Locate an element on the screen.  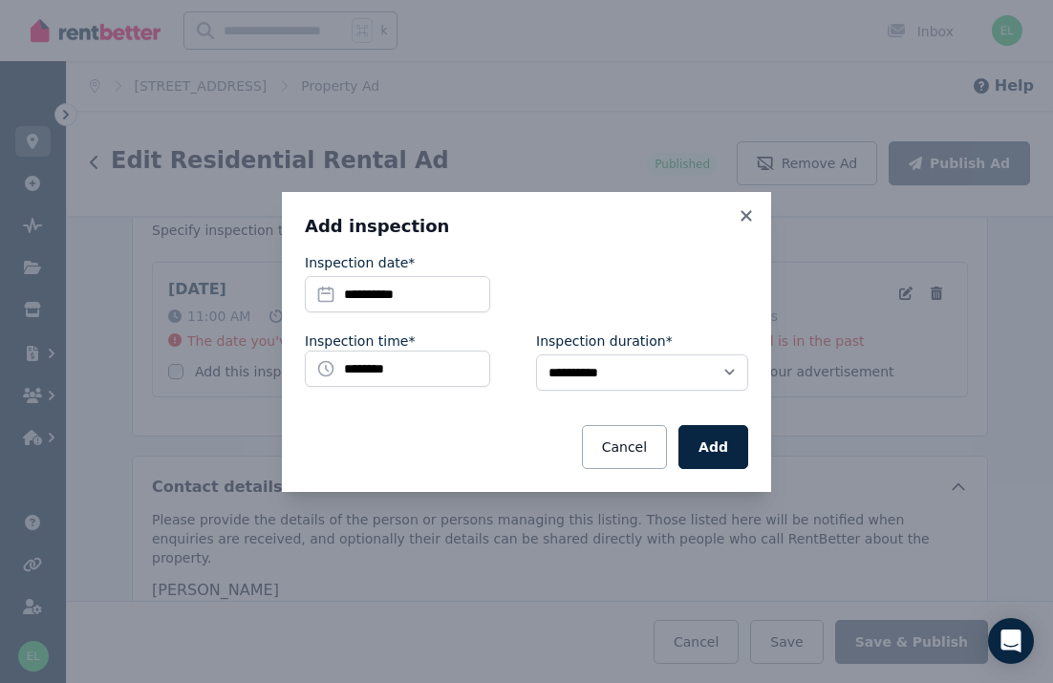
label: Inspection duration* is located at coordinates (604, 341).